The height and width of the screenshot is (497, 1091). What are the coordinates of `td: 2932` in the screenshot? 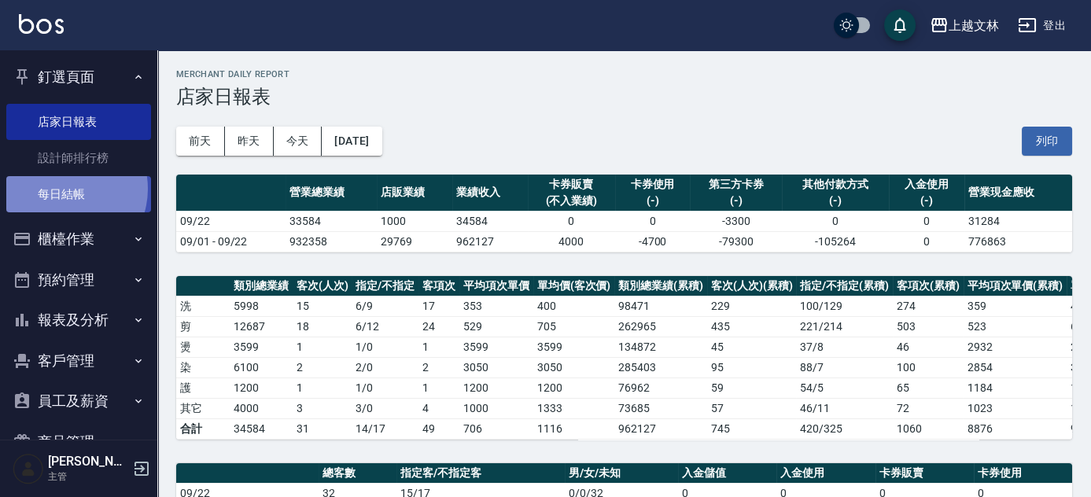 It's located at (1016, 347).